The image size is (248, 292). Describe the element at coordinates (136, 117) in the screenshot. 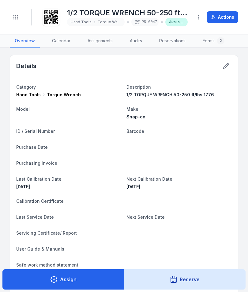

I see `span: Snap-on` at that location.